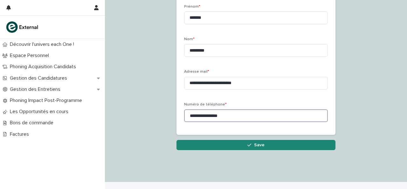  What do you see at coordinates (256, 145) in the screenshot?
I see `button: Save` at bounding box center [256, 145].